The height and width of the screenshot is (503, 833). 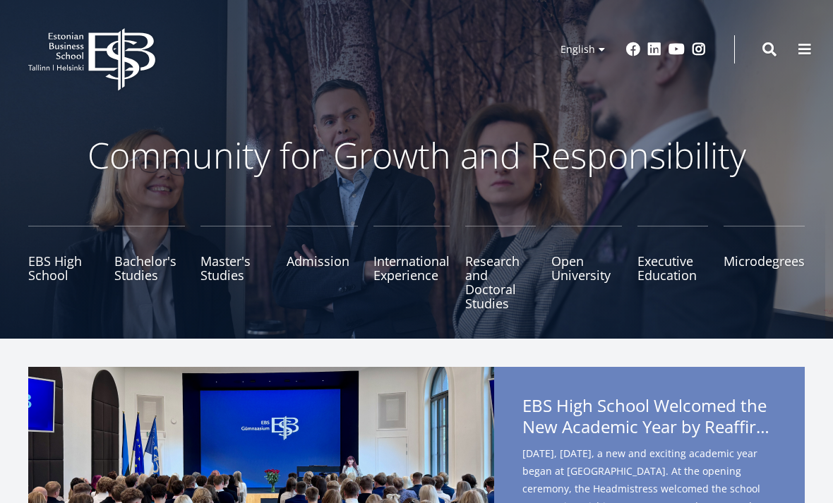 What do you see at coordinates (500, 268) in the screenshot?
I see `a: Research and Doctoral Studies` at bounding box center [500, 268].